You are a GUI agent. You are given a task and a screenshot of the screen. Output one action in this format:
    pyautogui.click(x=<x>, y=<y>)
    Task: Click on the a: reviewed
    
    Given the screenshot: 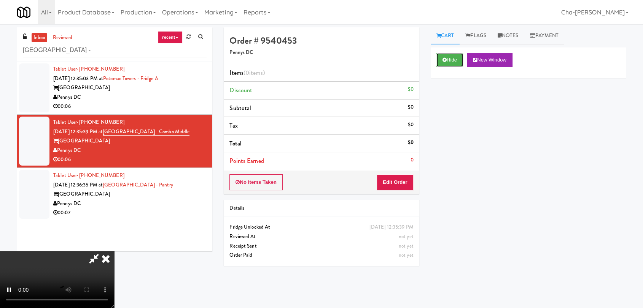 What is the action you would take?
    pyautogui.click(x=63, y=38)
    